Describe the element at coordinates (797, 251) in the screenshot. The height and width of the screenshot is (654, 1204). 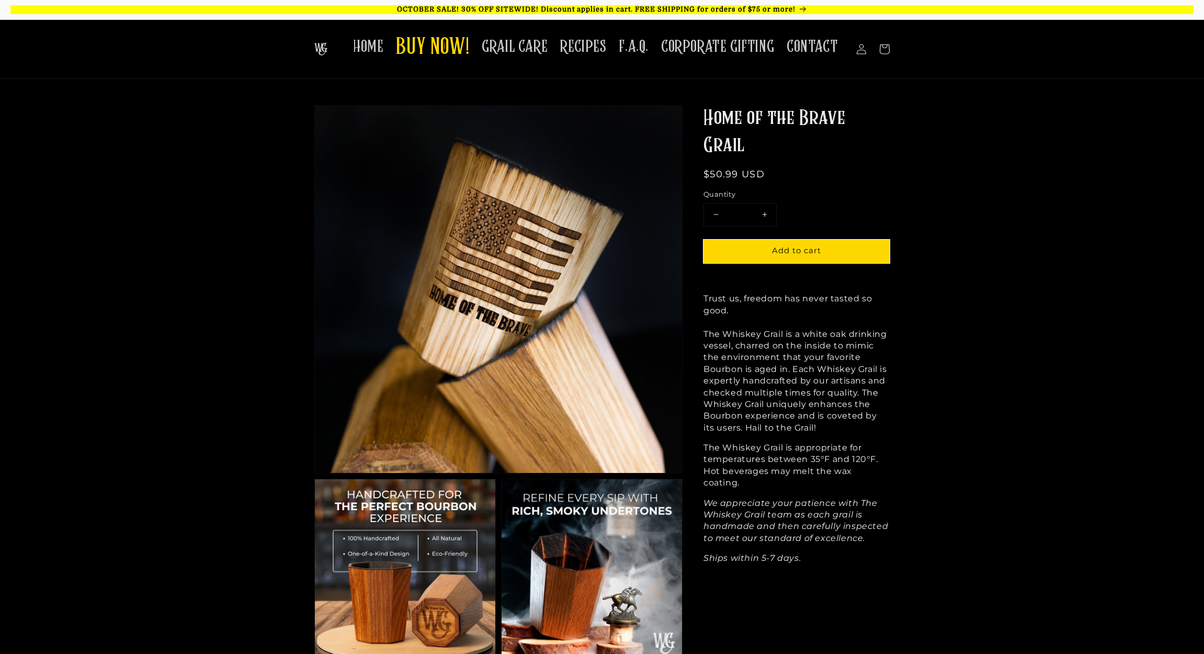
I see `button: Add to cart` at that location.